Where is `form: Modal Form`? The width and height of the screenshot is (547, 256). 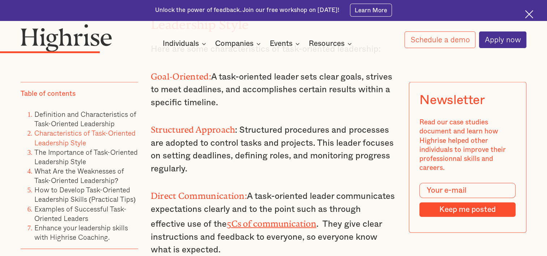 form: Modal Form is located at coordinates (468, 200).